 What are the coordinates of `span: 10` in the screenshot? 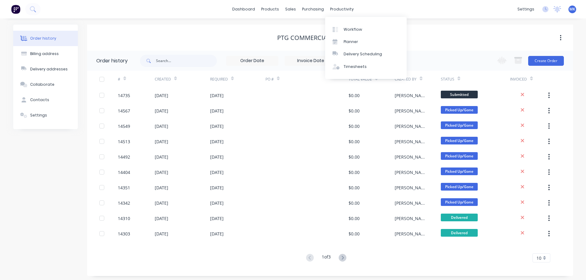 It's located at (539, 258).